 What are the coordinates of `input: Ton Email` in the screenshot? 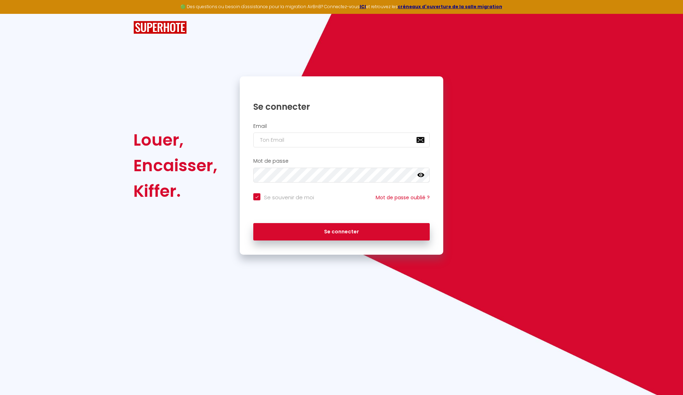 It's located at (341, 140).